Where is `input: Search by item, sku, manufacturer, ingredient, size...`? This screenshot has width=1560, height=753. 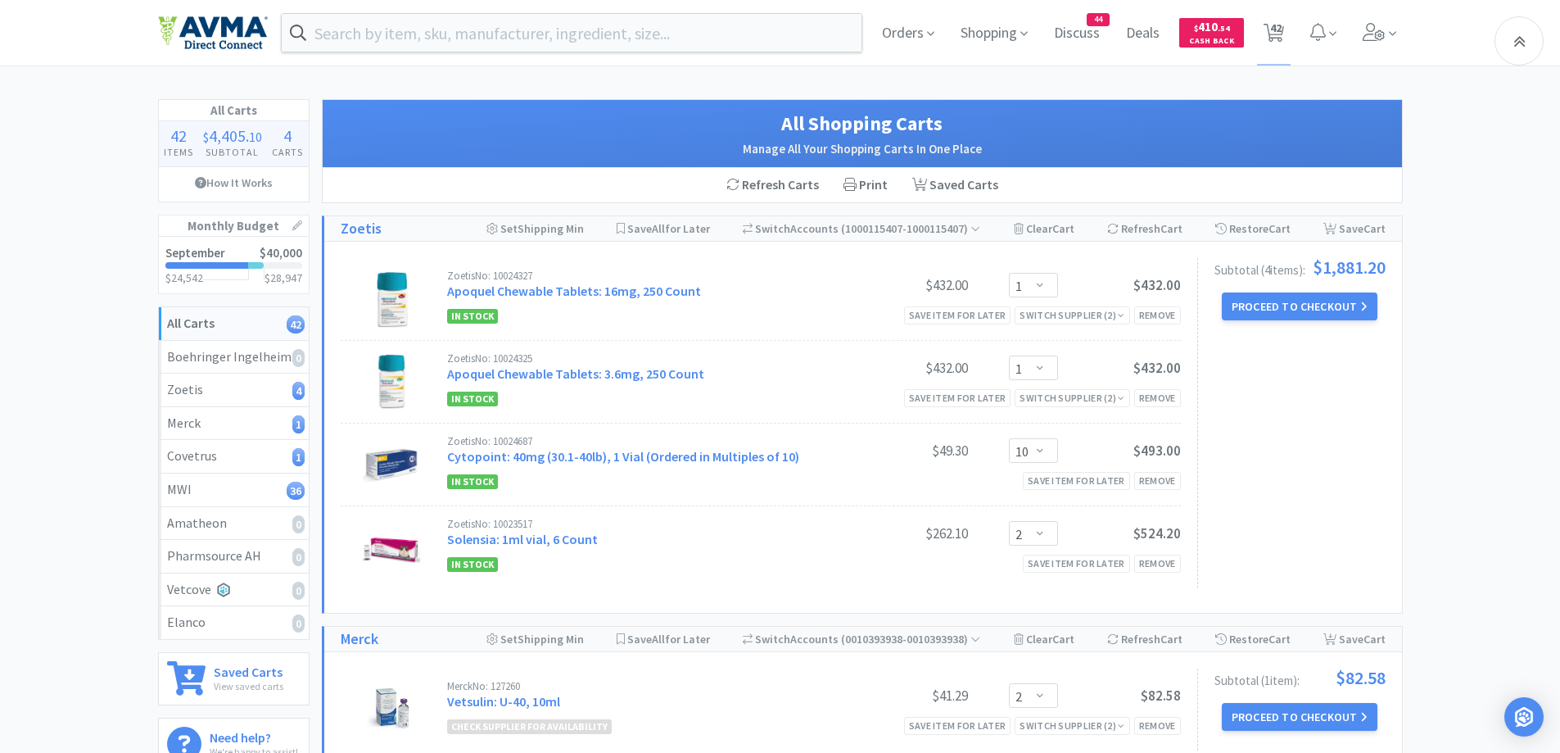 input: Search by item, sku, manufacturer, ingredient, size... is located at coordinates (572, 33).